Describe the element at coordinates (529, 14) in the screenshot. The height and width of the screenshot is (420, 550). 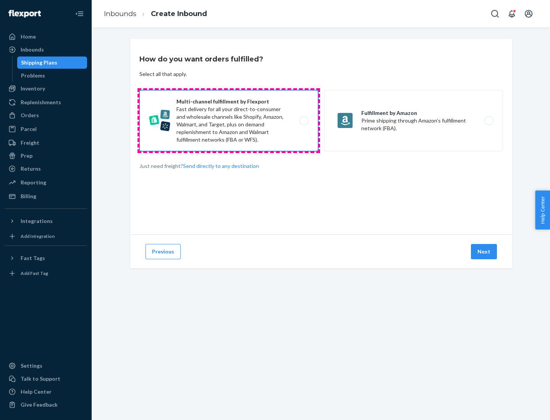
I see `button: Open account menu` at that location.